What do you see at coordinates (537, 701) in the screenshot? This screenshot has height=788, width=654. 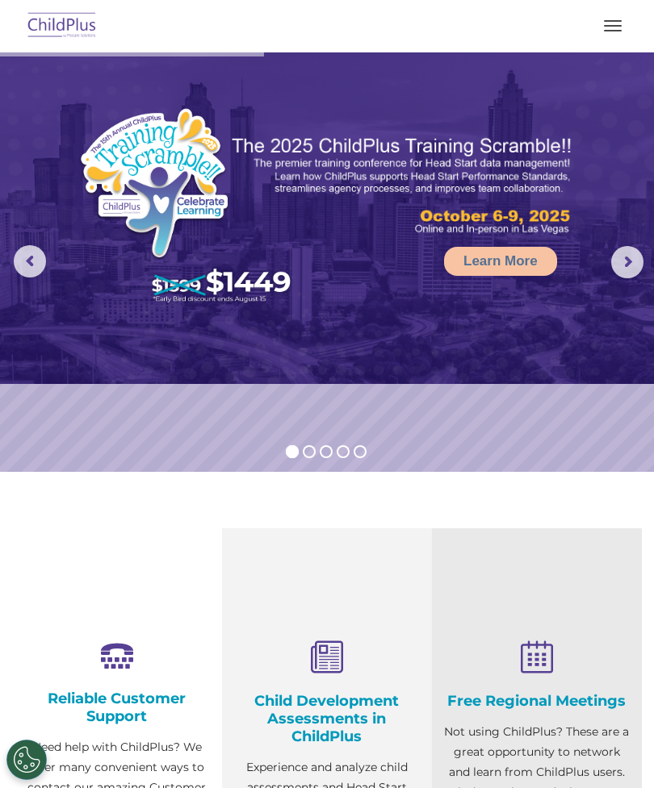 I see `h4: Free Regional Meetings` at bounding box center [537, 701].